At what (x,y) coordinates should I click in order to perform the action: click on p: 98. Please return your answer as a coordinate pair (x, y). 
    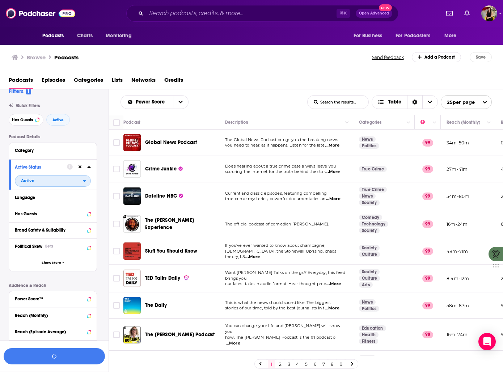
    Looking at the image, I should click on (427, 334).